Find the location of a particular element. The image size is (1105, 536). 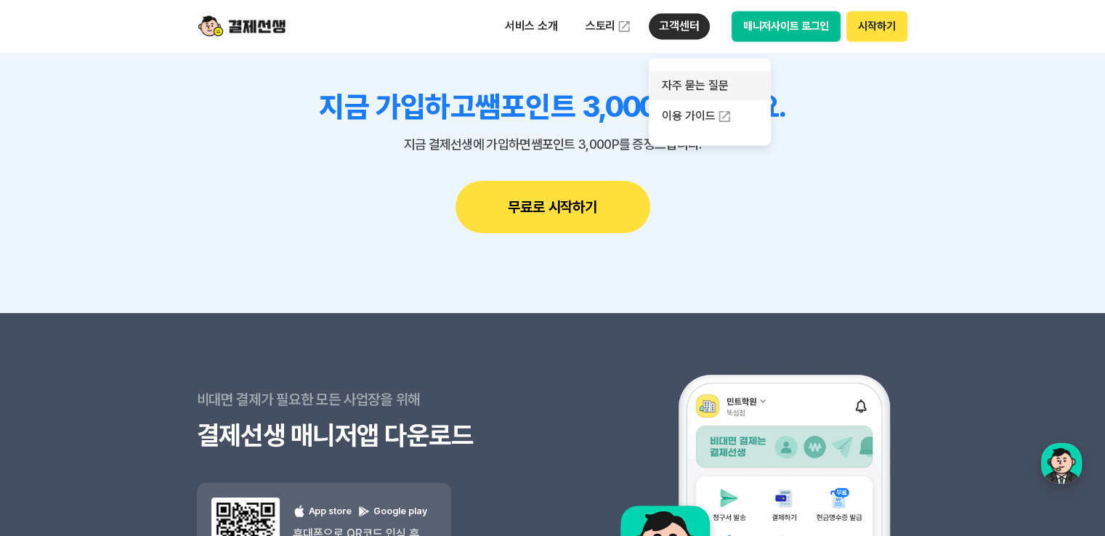

img: logo is located at coordinates (242, 26).